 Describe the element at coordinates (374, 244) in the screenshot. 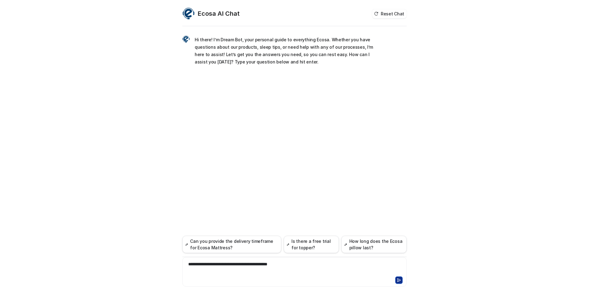

I see `button: How long does the Ecosa pillow last?` at that location.